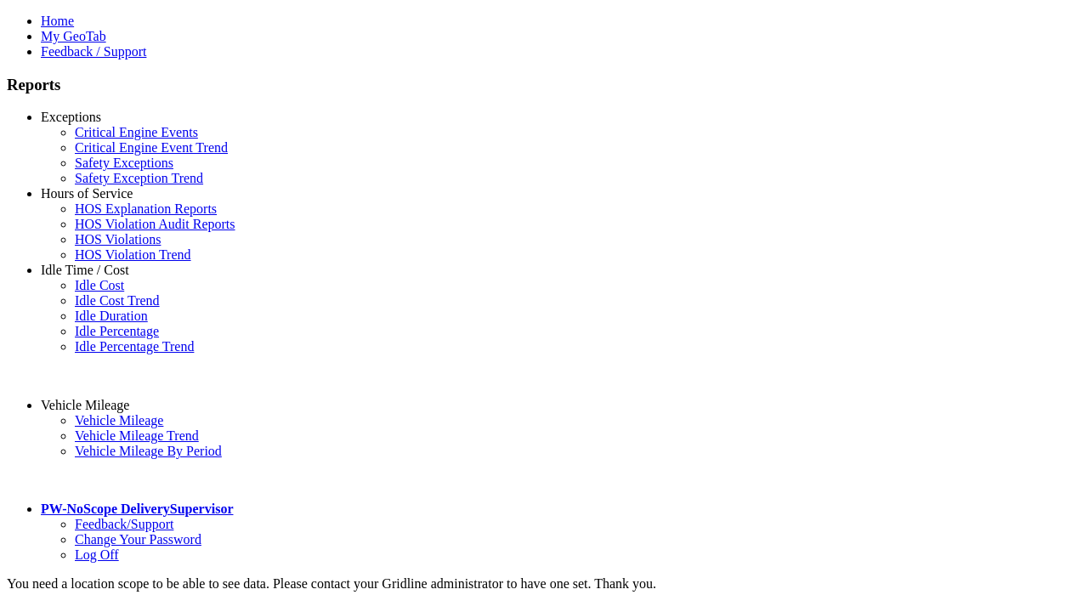  What do you see at coordinates (137, 435) in the screenshot?
I see `a: Vehicle Mileage Trend` at bounding box center [137, 435].